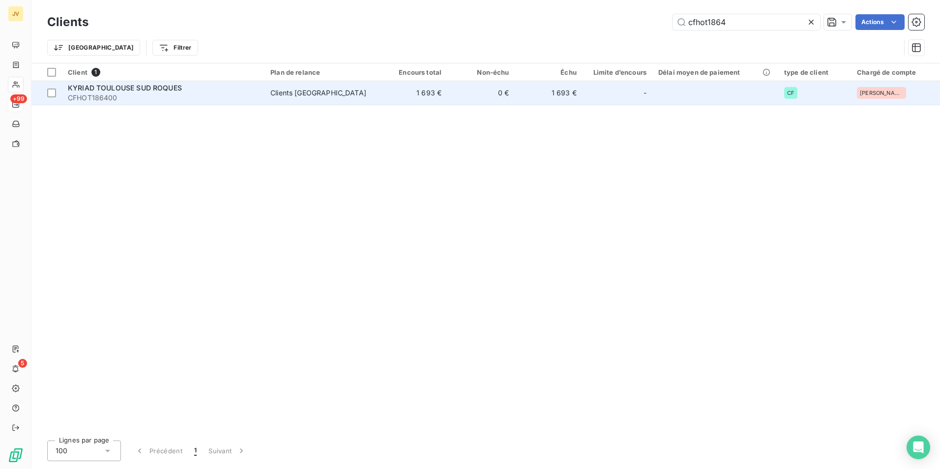 The image size is (940, 469). What do you see at coordinates (78, 72) in the screenshot?
I see `span: Client` at bounding box center [78, 72].